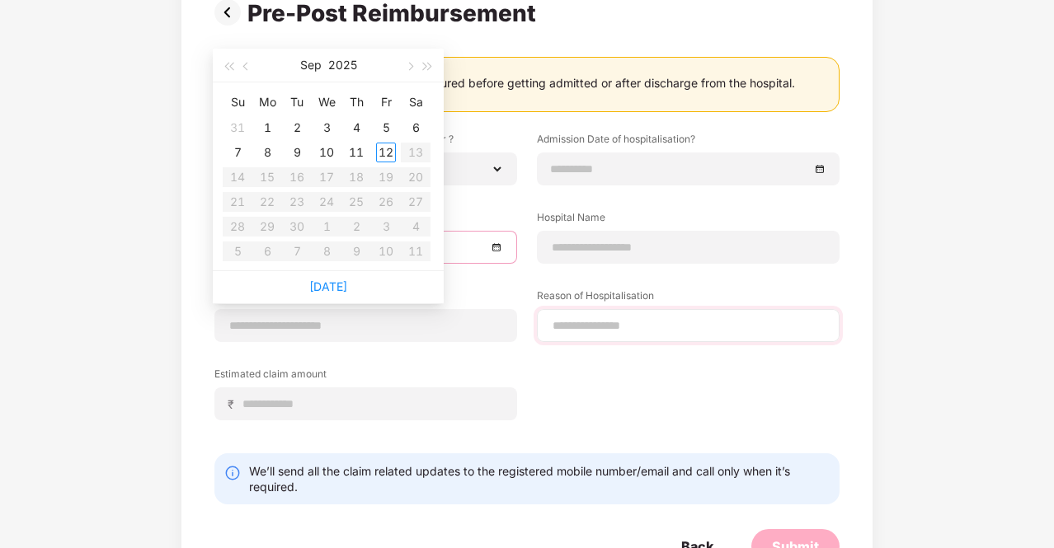  What do you see at coordinates (386, 153) in the screenshot?
I see `td: 2025-09-12` at bounding box center [386, 153].